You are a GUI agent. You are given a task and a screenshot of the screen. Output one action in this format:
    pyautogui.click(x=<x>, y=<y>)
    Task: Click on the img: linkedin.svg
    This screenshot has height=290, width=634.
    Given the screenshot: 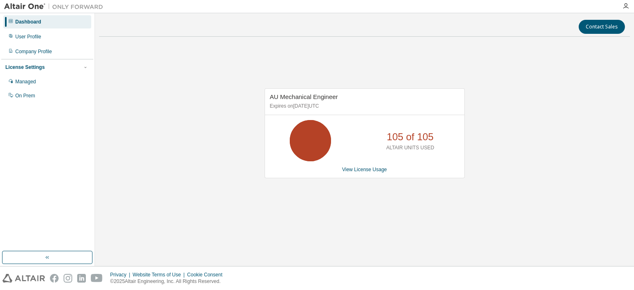 What is the action you would take?
    pyautogui.click(x=81, y=278)
    